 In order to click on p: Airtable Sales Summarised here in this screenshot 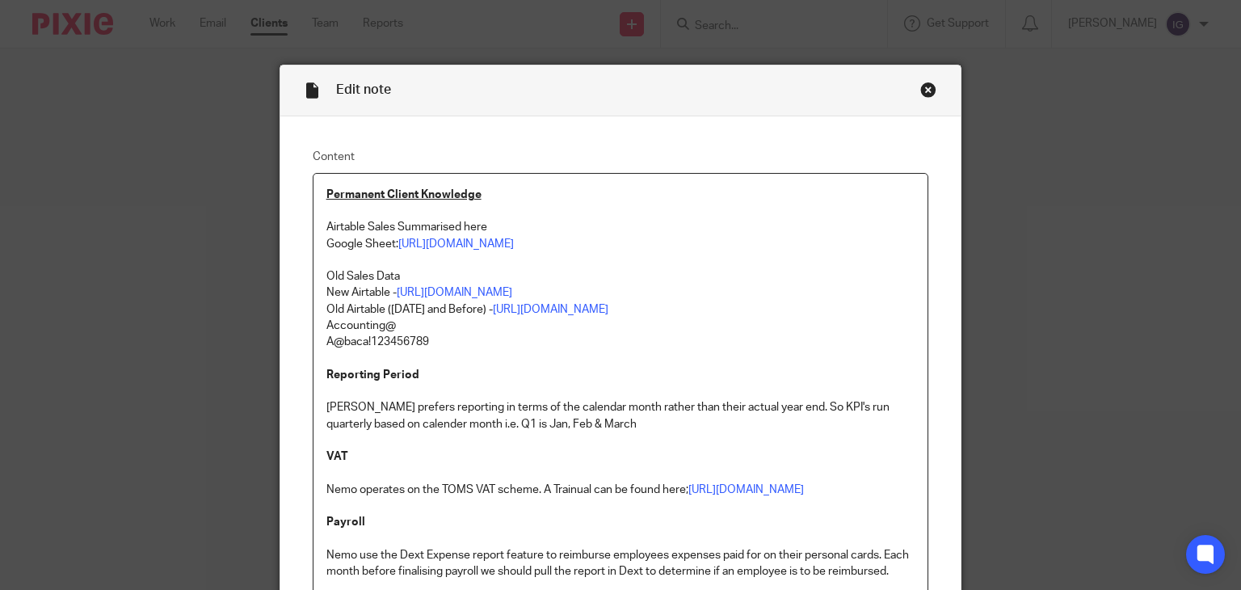, I will do `click(620, 227)`.